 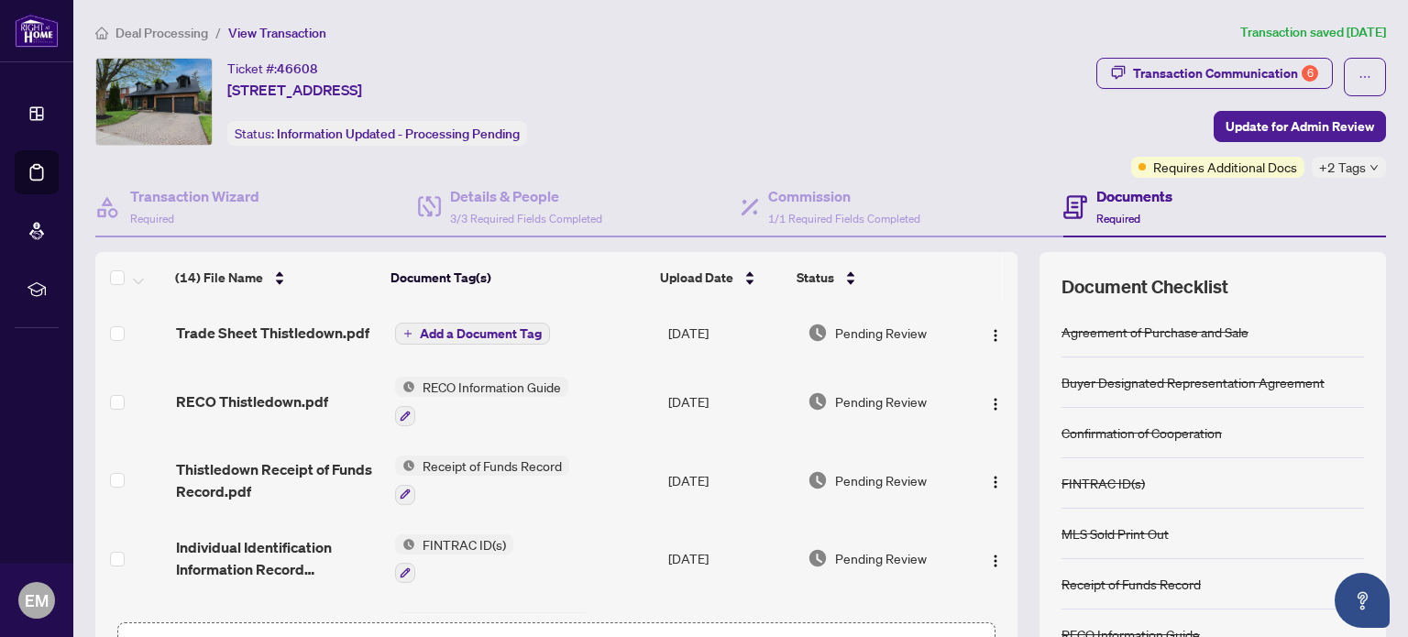 I want to click on span: Individual Identification Information Record Thistledown.pdf, so click(x=278, y=558).